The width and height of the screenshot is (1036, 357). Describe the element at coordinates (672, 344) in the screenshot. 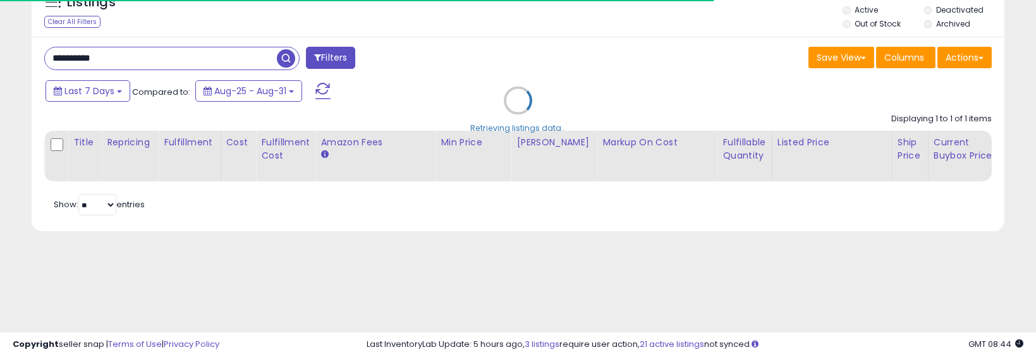

I see `a: 21 active listings` at that location.